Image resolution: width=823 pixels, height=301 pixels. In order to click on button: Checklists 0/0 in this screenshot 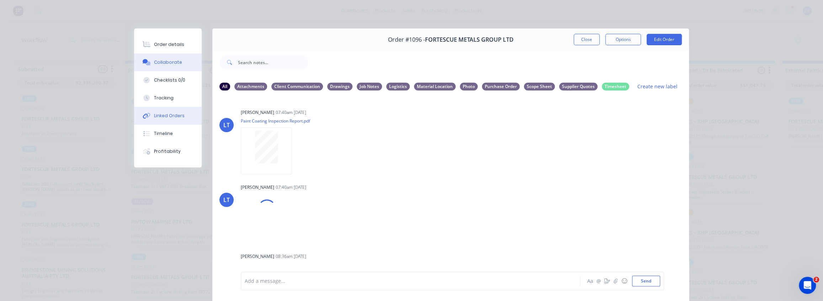, I will do `click(168, 80)`.